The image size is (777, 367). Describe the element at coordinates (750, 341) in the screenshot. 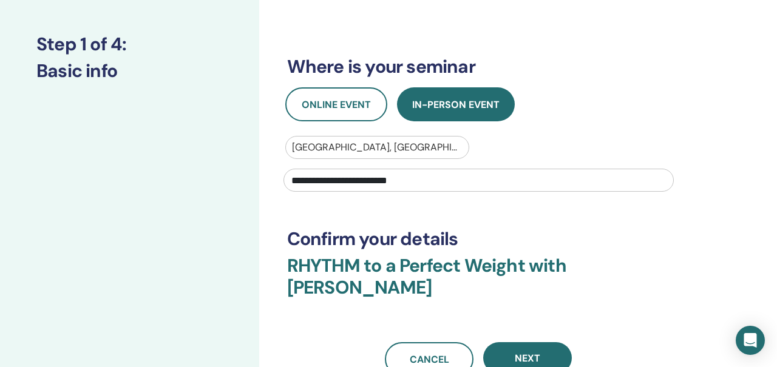

I see `div: Open Intercom Messenger` at that location.